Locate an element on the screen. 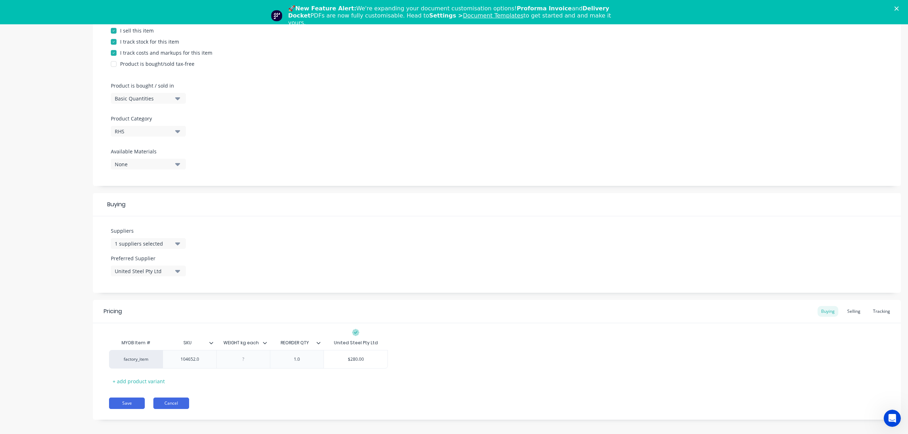  button: Save is located at coordinates (127, 403).